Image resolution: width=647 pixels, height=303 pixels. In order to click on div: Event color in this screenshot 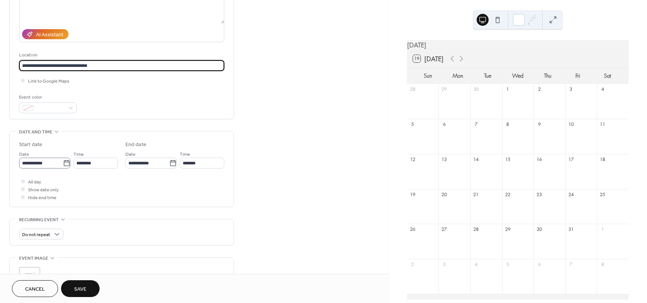, I will do `click(47, 97)`.